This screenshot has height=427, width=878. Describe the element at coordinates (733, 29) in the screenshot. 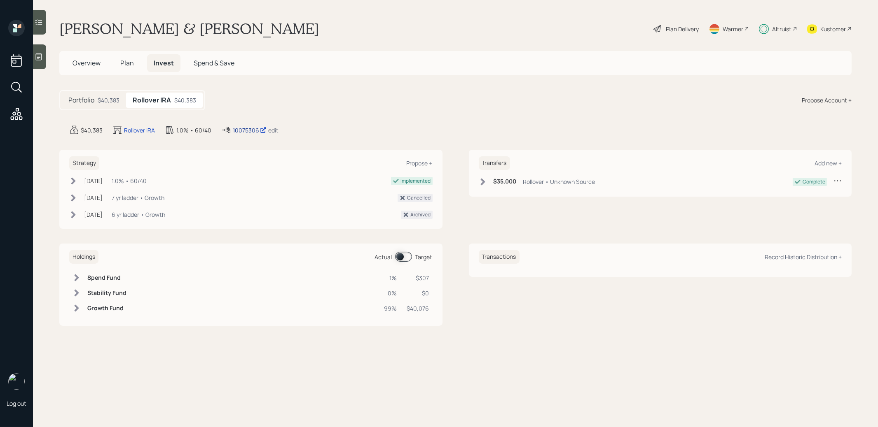

I see `div: Warmer` at that location.